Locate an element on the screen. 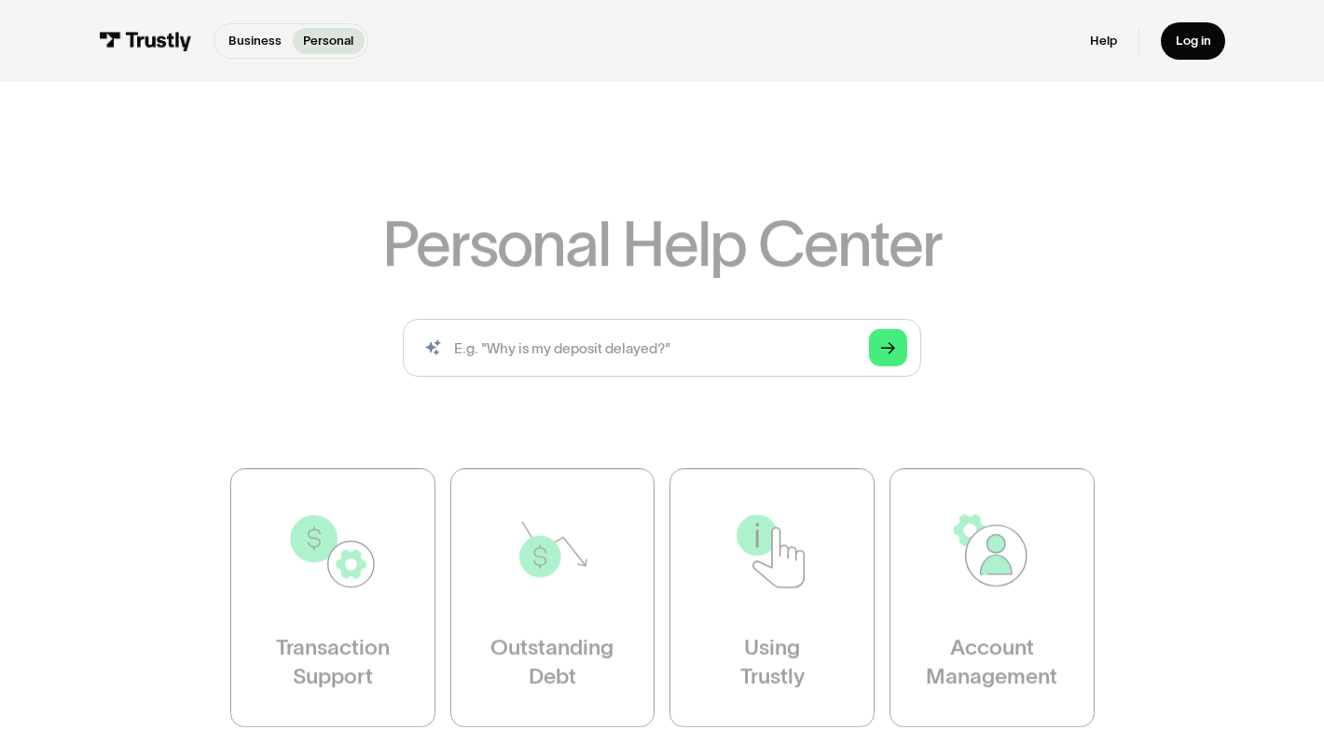 This screenshot has width=1324, height=744. div: Transaction Support is located at coordinates (333, 661).